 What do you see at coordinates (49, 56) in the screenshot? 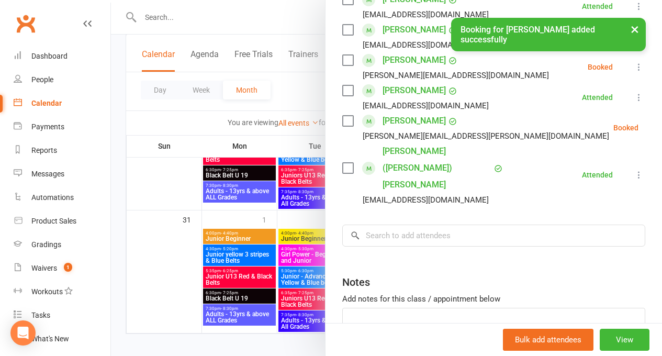
I see `div: Dashboard` at bounding box center [49, 56].